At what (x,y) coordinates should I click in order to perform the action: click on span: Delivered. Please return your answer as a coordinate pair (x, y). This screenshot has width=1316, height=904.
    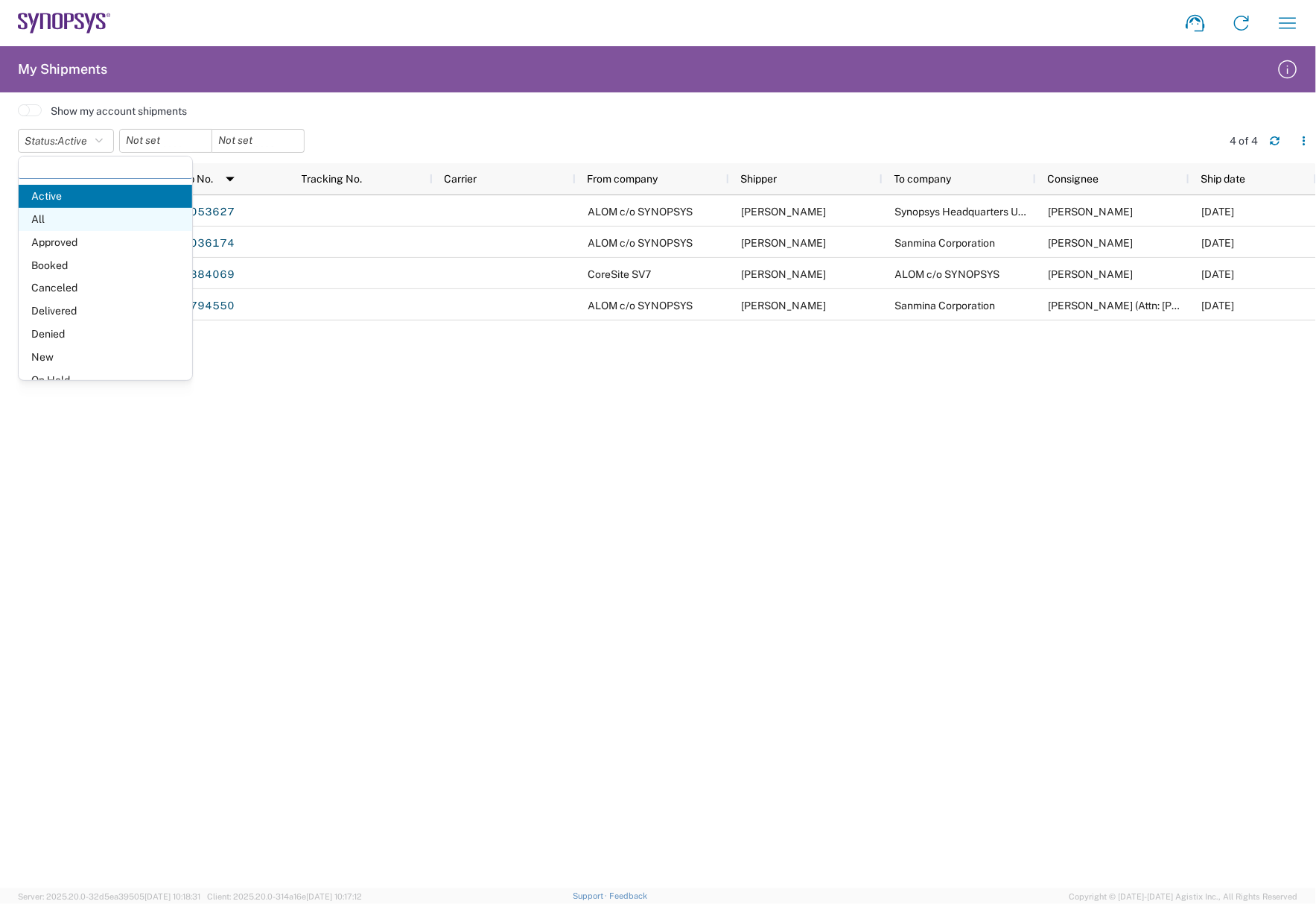
    Looking at the image, I should click on (105, 311).